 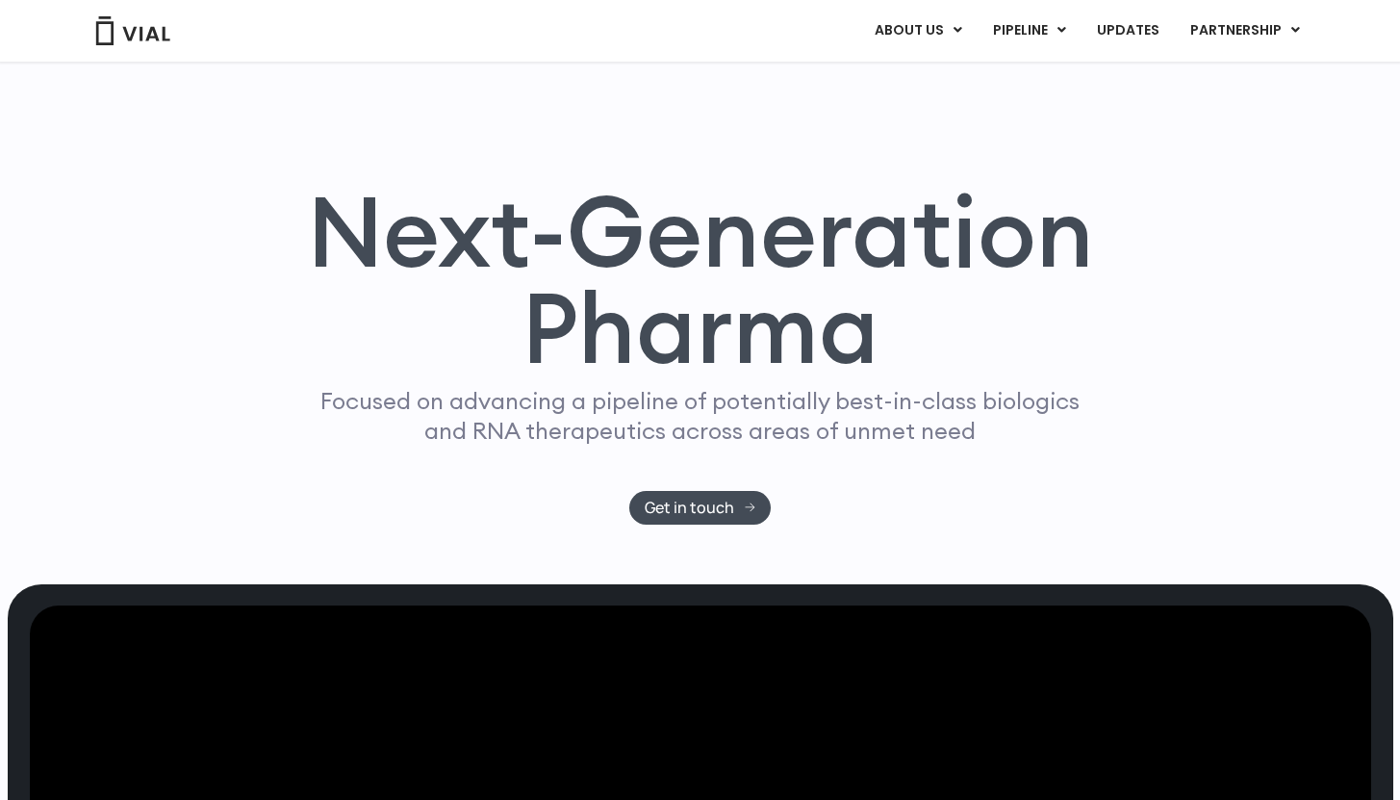 I want to click on img: Vial Logo, so click(x=133, y=31).